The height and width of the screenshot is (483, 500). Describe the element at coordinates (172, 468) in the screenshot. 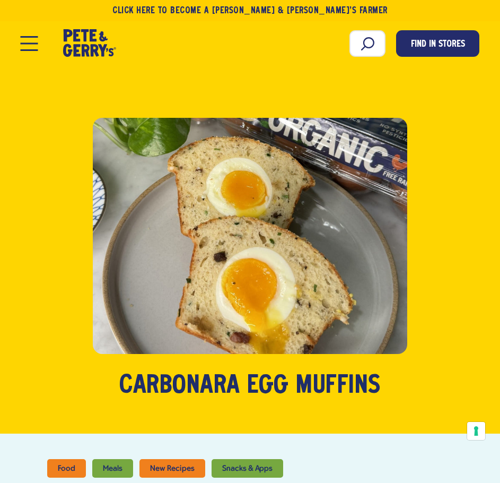

I see `li: New Recipes` at that location.